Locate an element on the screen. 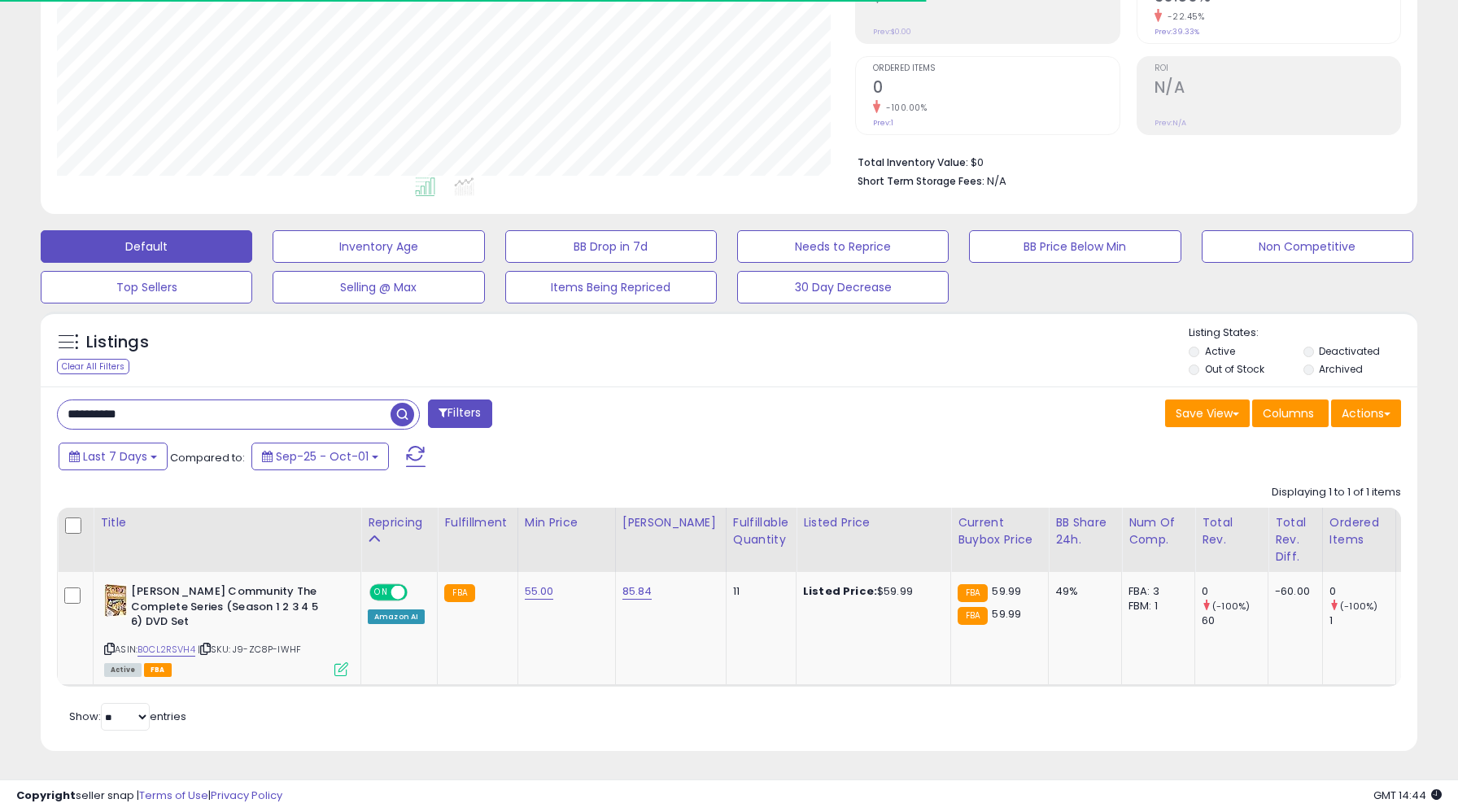 The width and height of the screenshot is (1458, 812). p: Listing States: is located at coordinates (1302, 332).